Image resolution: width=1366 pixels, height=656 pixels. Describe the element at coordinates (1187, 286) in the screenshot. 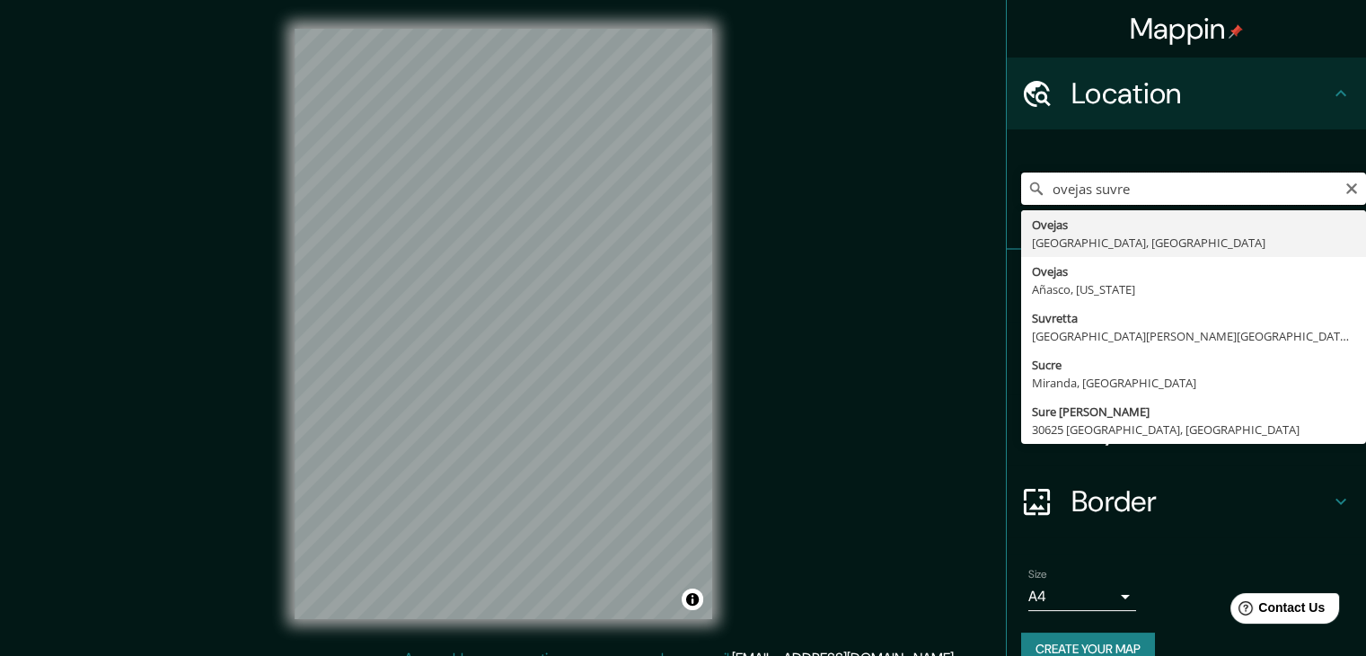

I see `div: Pins` at that location.